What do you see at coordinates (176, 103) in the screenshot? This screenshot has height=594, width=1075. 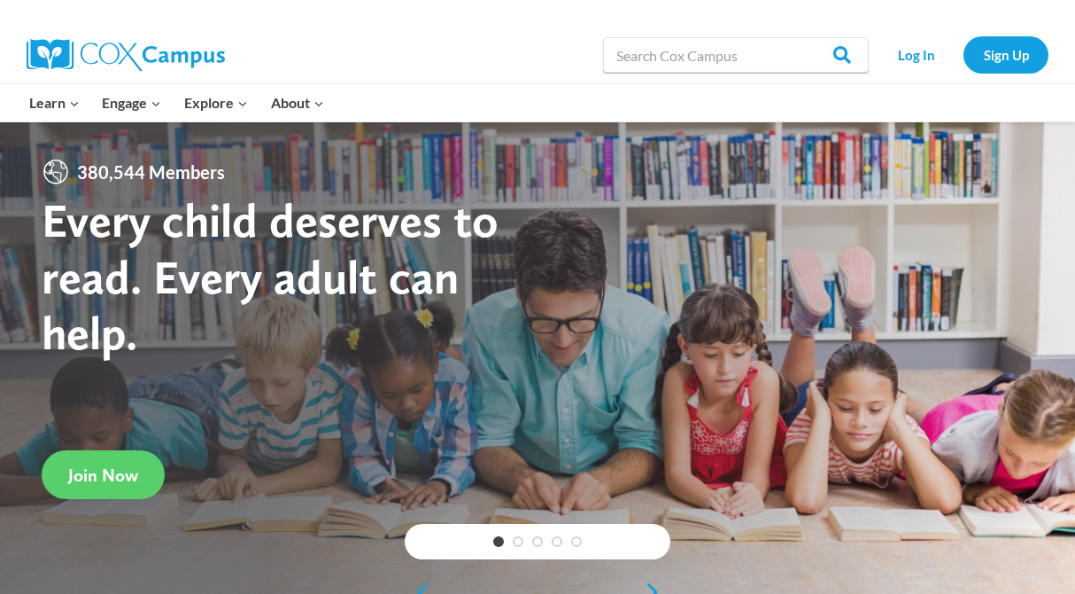 I see `nav: Primary Navigation` at bounding box center [176, 103].